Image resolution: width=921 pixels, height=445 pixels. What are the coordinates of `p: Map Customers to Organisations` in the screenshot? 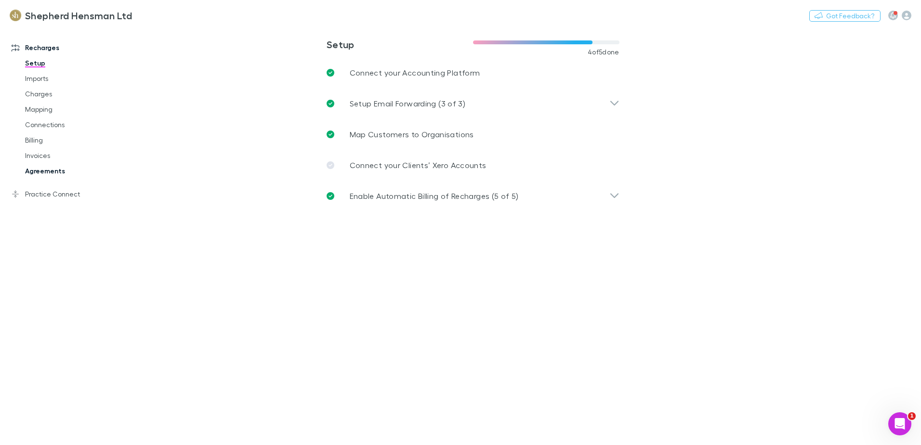 It's located at (412, 134).